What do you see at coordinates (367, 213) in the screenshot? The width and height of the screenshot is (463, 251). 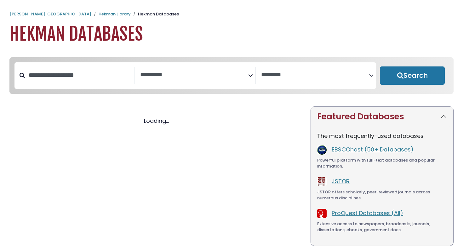 I see `a: ProQuest Databases (All)` at bounding box center [367, 213].